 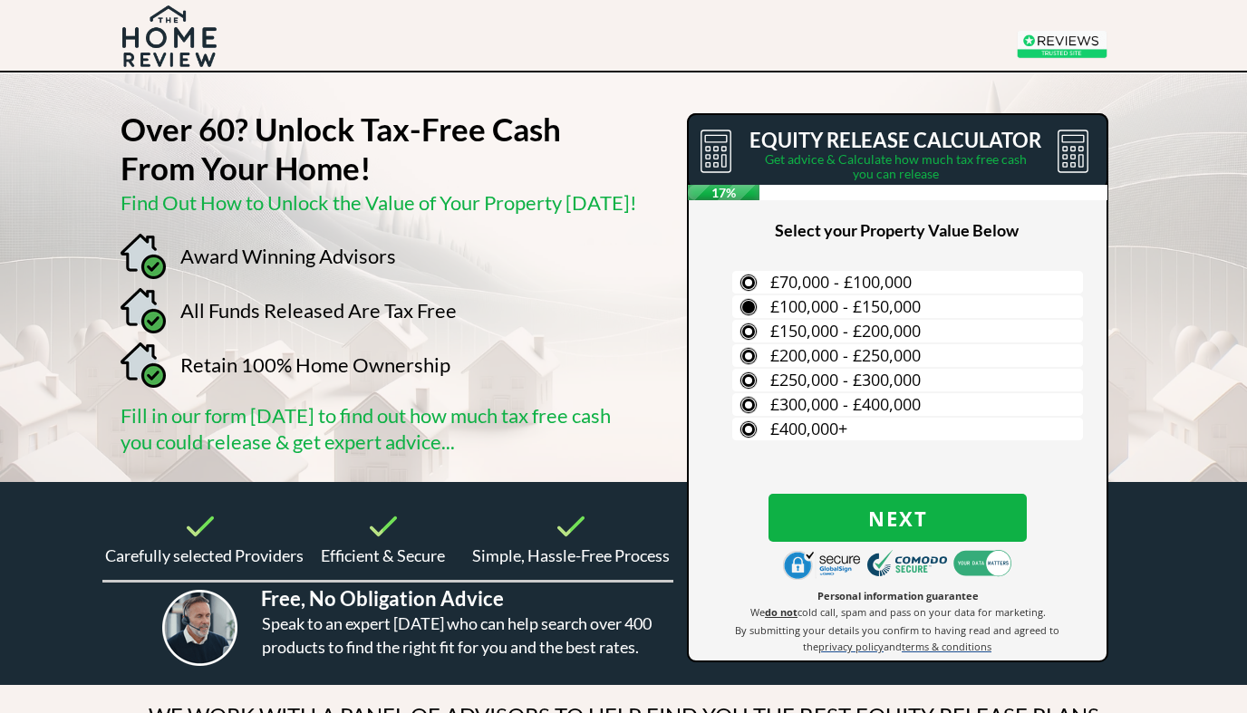 I want to click on span: Next, so click(x=897, y=519).